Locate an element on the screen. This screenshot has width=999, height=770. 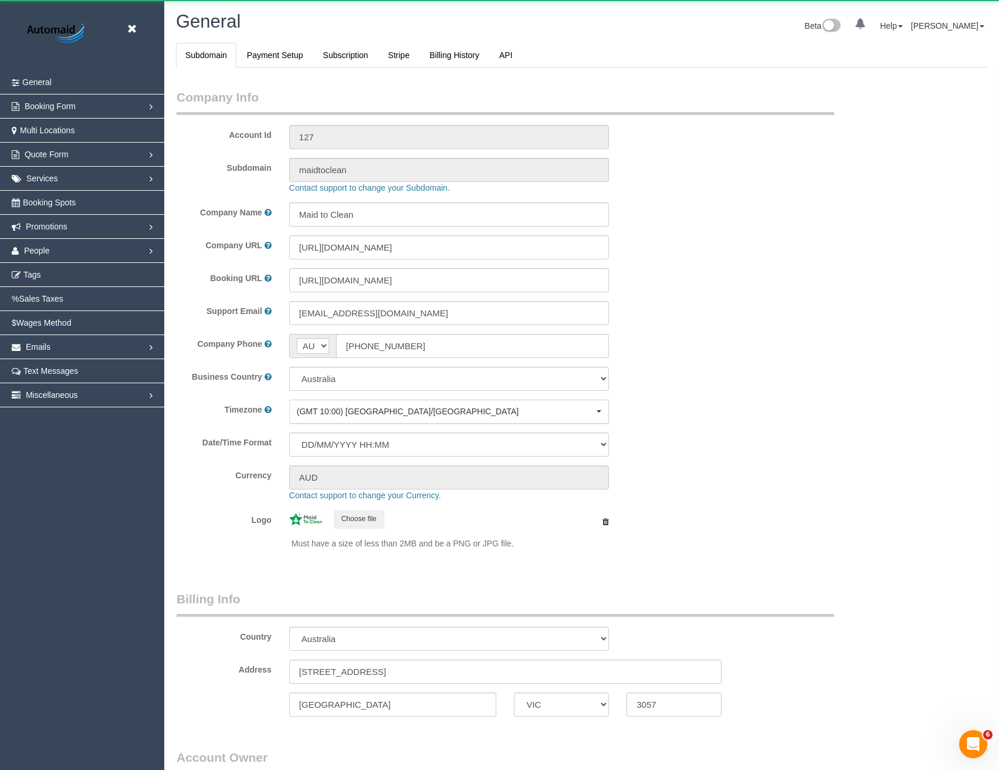
legend: Billing Info is located at coordinates (505, 603).